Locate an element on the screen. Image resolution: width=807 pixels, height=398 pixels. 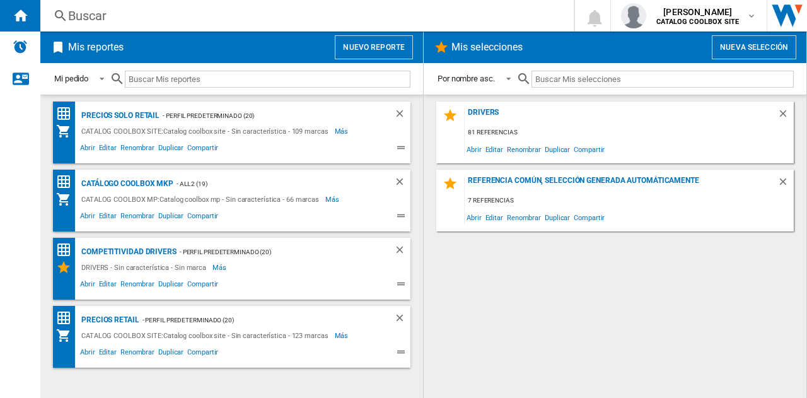
div: PRECIOS RETAIL is located at coordinates (108, 320).